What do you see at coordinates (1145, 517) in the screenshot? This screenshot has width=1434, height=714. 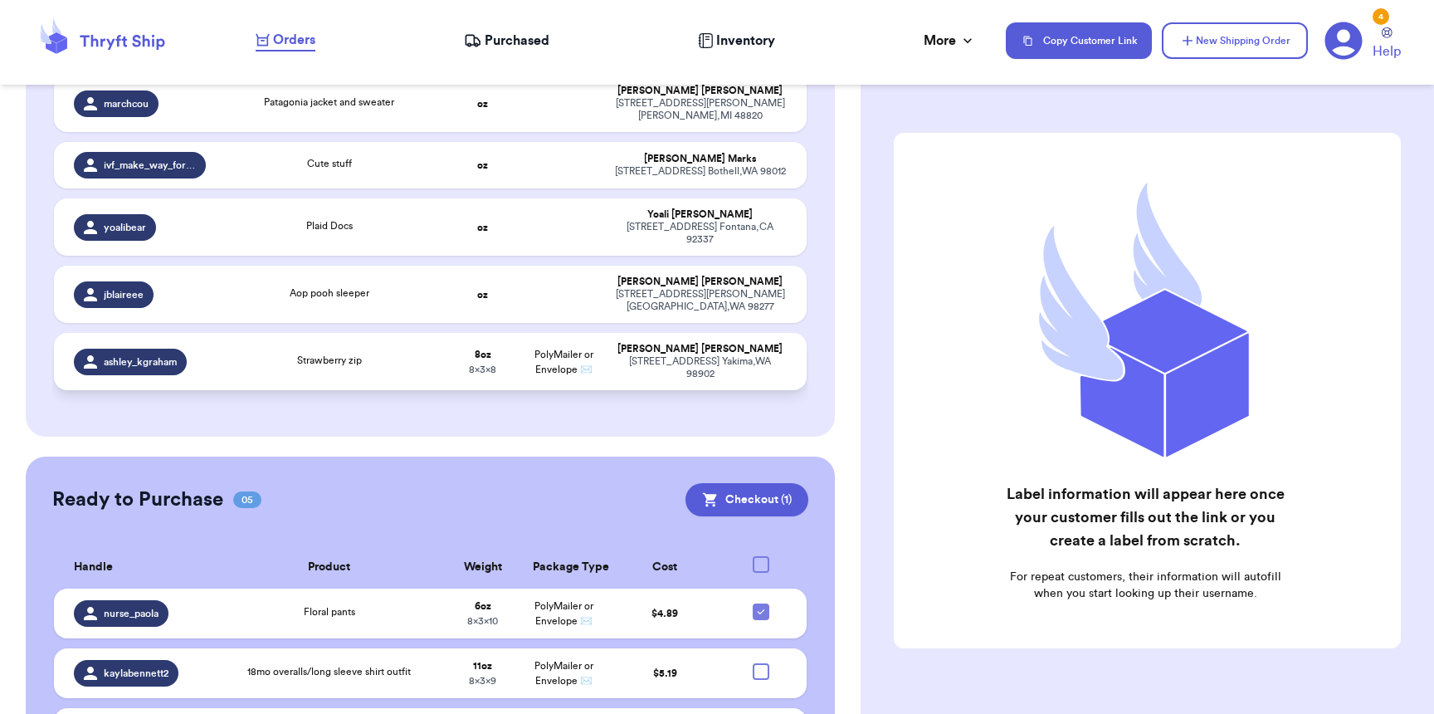 I see `h2: Label information will appear here once your customer fills out the link or you create a label fr...` at bounding box center [1145, 517].